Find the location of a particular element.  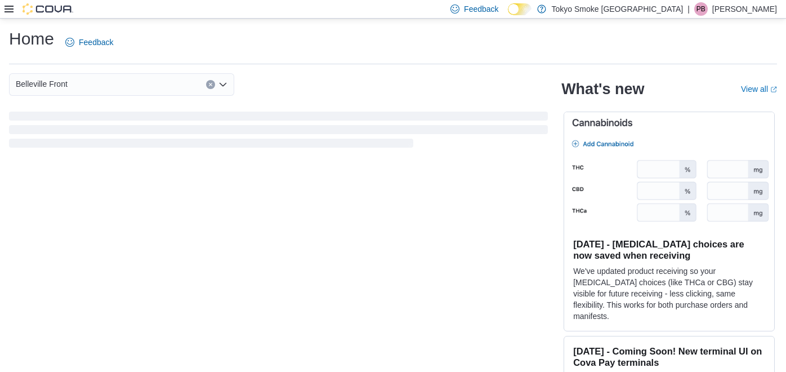

button: Clear input is located at coordinates (211, 85).